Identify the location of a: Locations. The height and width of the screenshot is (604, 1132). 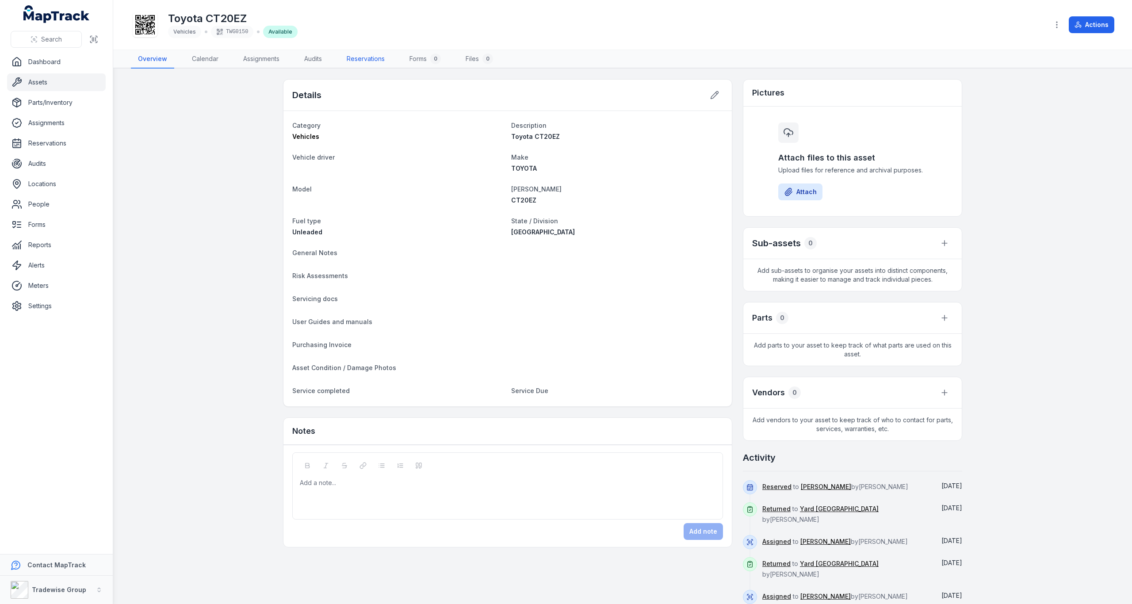
(56, 184).